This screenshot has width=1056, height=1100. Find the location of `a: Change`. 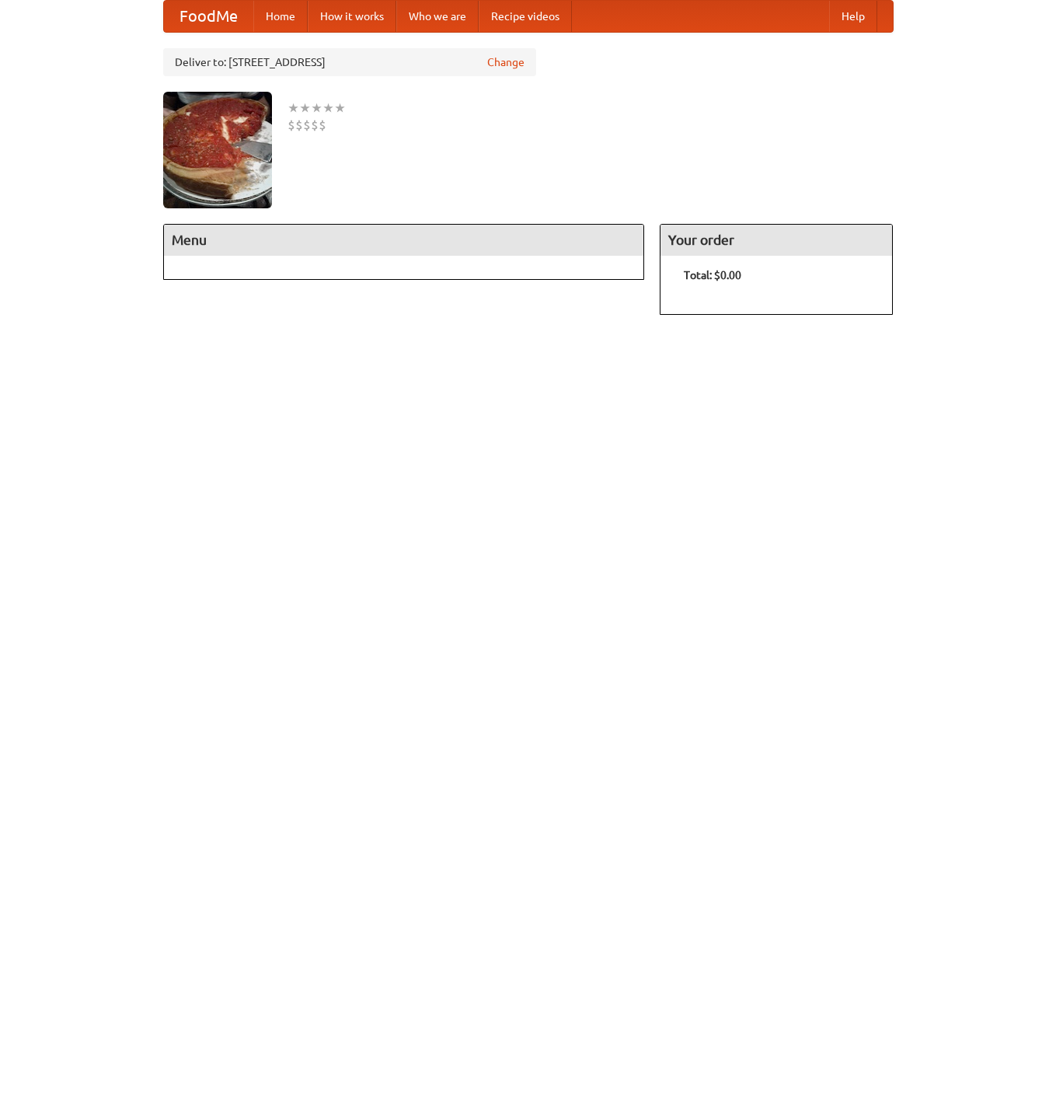

a: Change is located at coordinates (506, 62).